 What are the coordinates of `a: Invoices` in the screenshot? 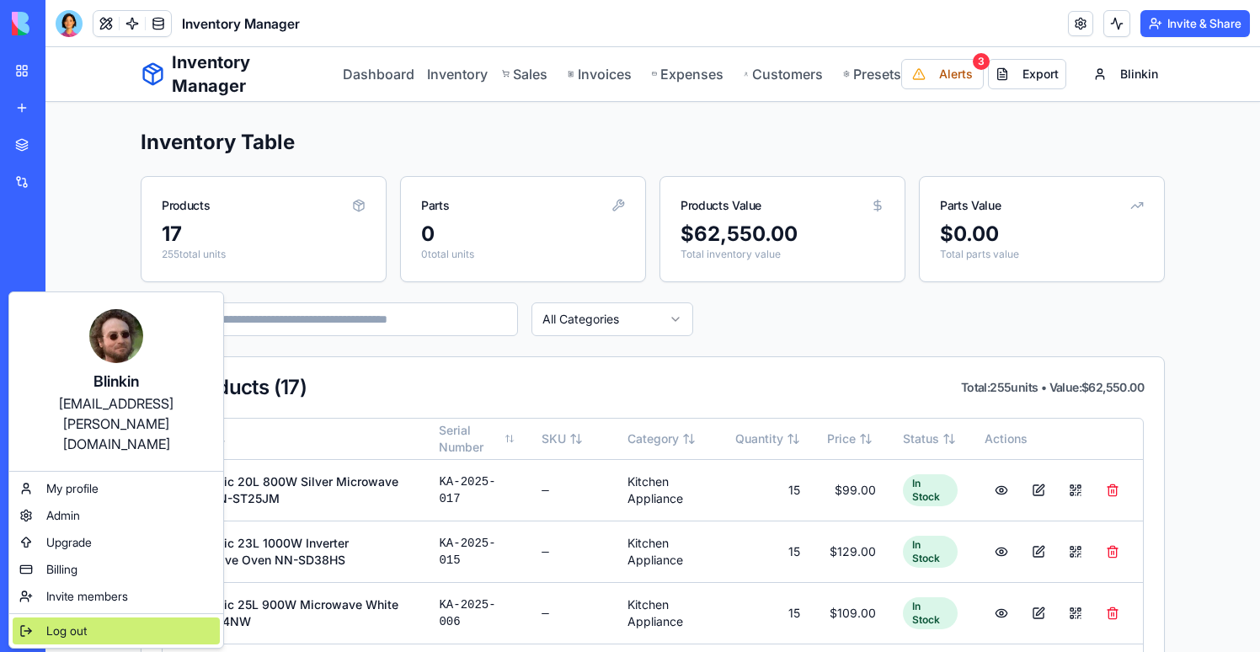 It's located at (553, 27).